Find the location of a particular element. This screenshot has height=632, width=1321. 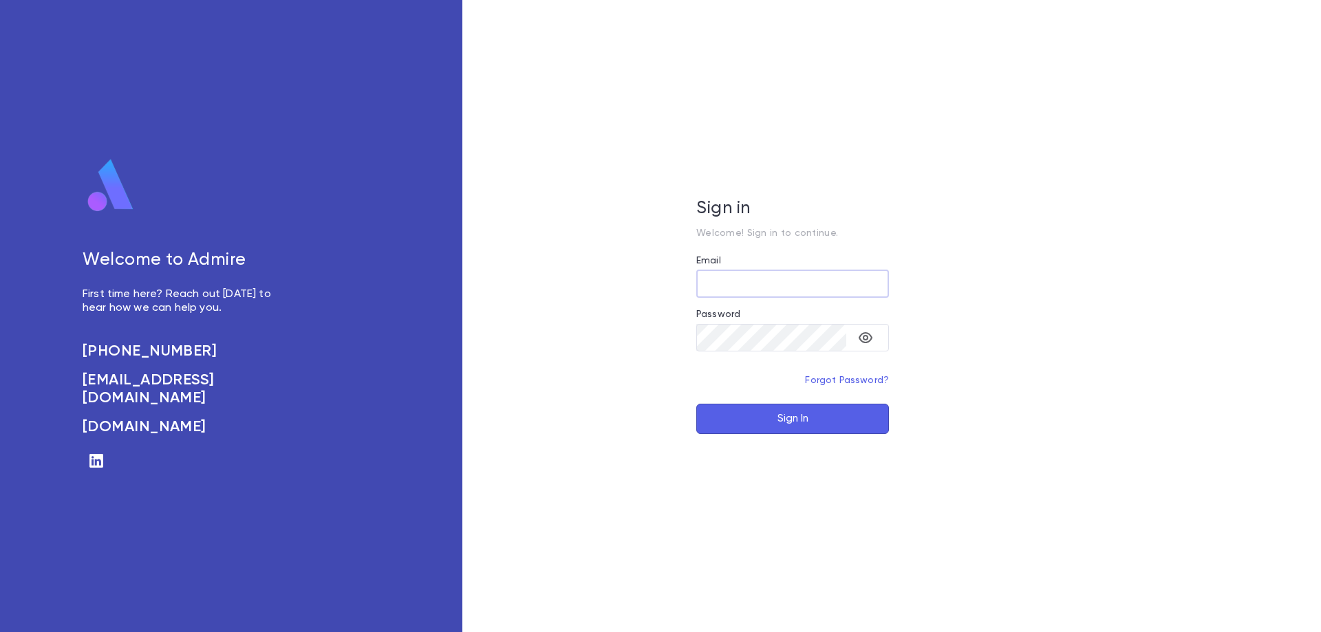

p: Welcome! Sign in to continue. is located at coordinates (792, 233).